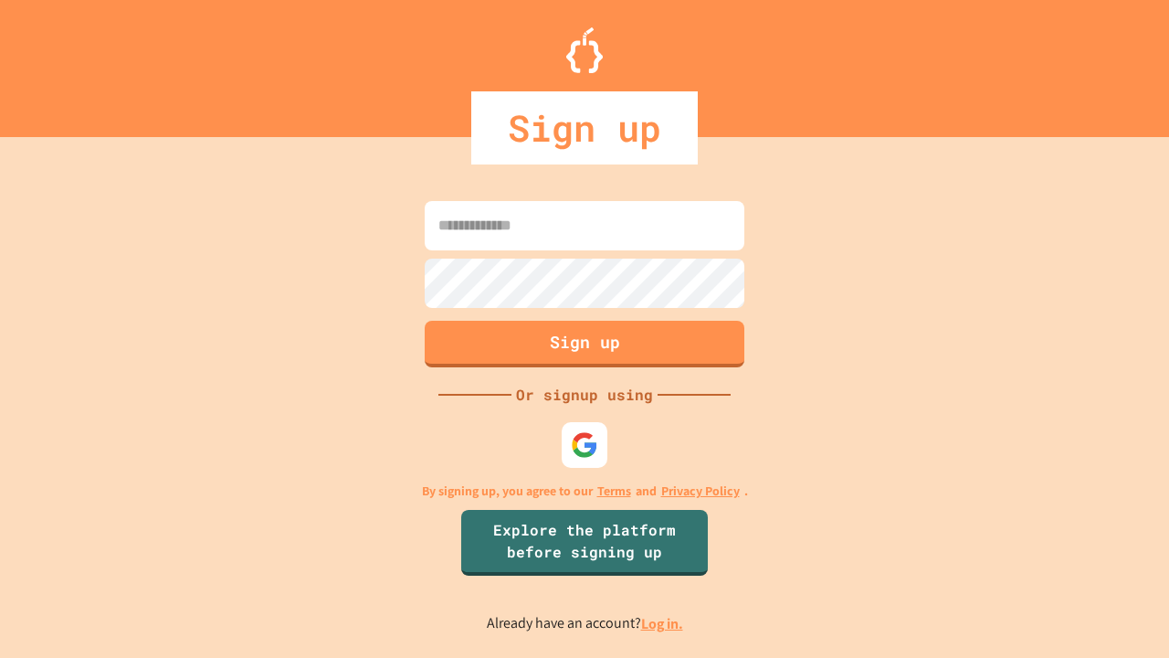 The image size is (1169, 658). Describe the element at coordinates (585, 50) in the screenshot. I see `img: Logo.svg` at that location.